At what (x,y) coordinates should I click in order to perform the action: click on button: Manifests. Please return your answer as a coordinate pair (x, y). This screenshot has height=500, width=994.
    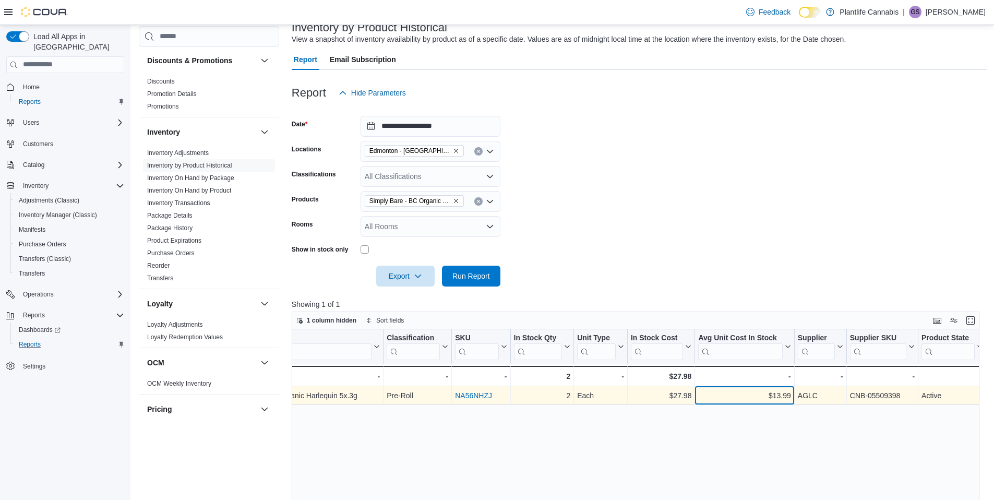
    Looking at the image, I should click on (69, 230).